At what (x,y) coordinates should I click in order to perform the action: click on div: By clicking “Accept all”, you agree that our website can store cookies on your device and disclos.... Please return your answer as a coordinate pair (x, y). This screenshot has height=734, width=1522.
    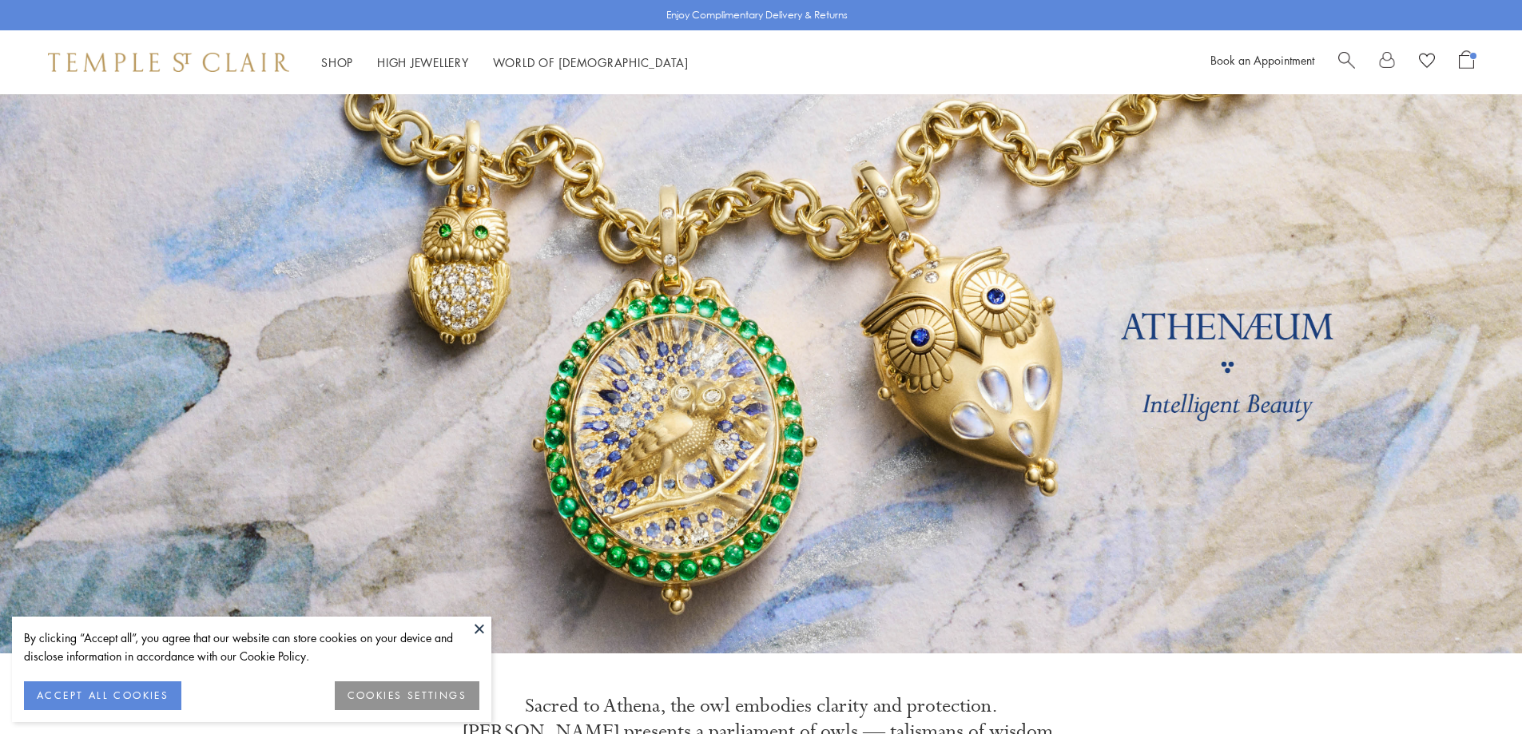
    Looking at the image, I should click on (252, 647).